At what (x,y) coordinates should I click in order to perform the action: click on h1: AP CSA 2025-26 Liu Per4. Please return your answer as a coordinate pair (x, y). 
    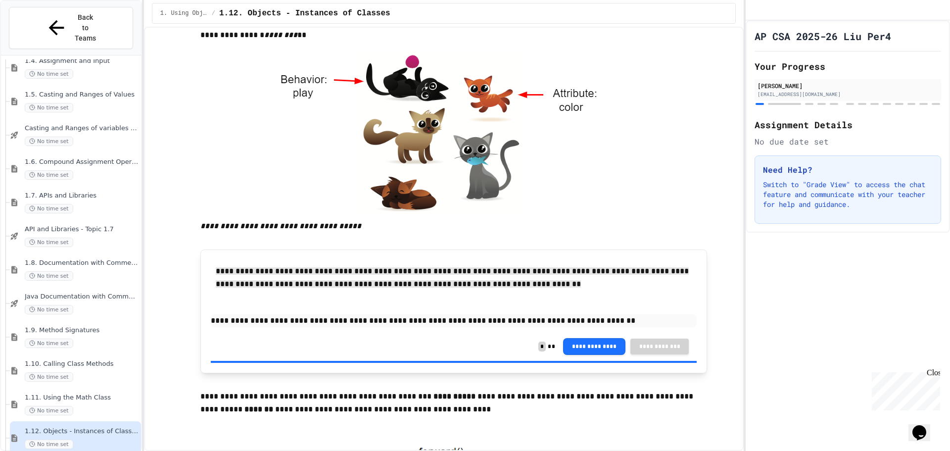
    Looking at the image, I should click on (823, 36).